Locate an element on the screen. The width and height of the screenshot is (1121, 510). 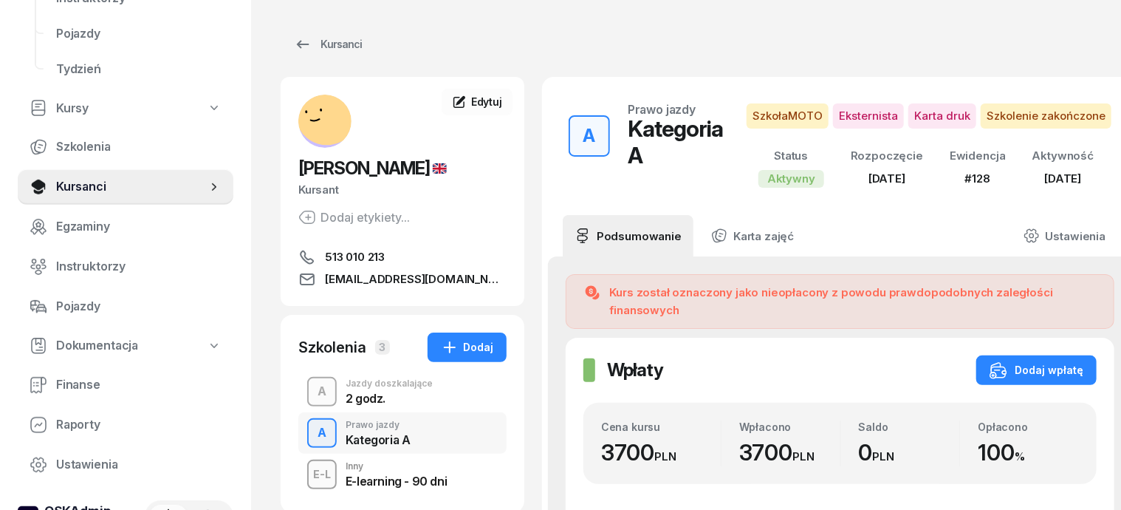
a: 513 010 213 is located at coordinates (403, 257).